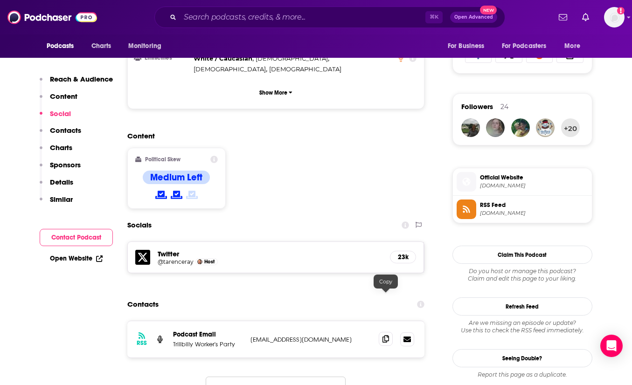 The width and height of the screenshot is (632, 385). What do you see at coordinates (534, 178) in the screenshot?
I see `span: Official Website` at bounding box center [534, 178].